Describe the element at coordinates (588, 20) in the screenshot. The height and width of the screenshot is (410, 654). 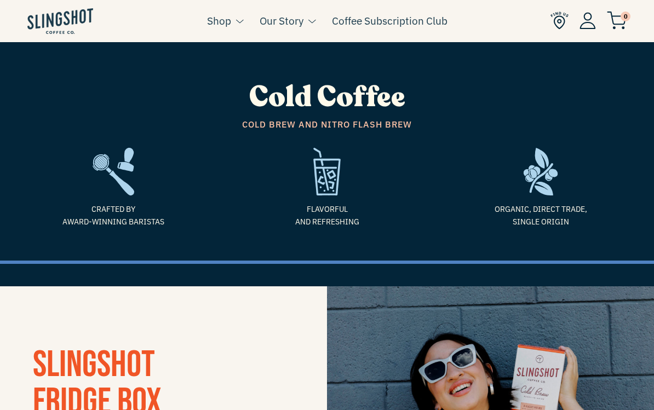
I see `img: Account` at that location.